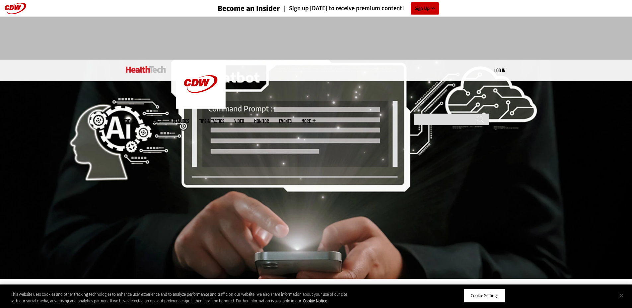 Image resolution: width=632 pixels, height=308 pixels. I want to click on a: CDW, so click(201, 107).